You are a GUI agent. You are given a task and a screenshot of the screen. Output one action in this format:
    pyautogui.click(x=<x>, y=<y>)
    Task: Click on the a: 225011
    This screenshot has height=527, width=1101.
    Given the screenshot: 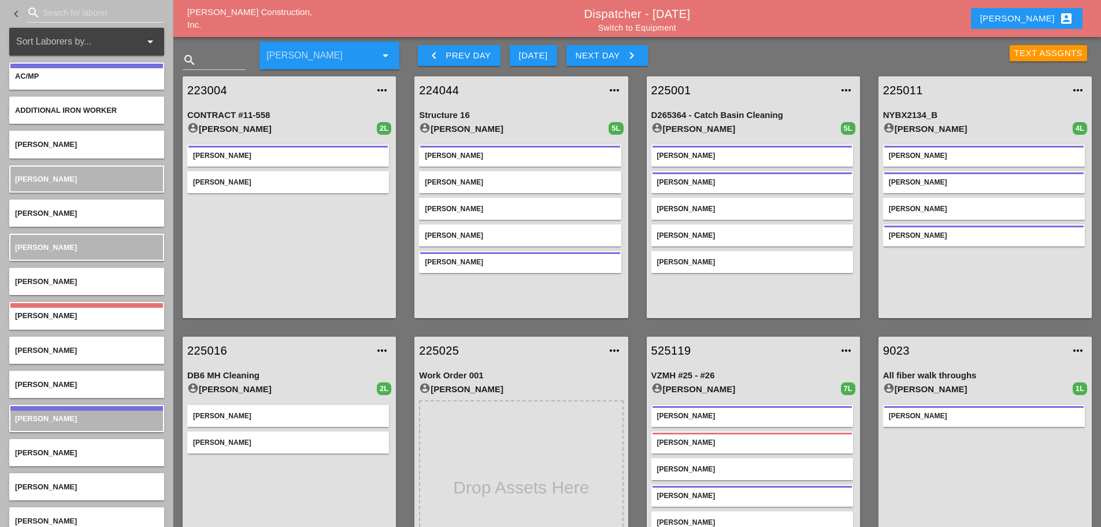 What is the action you would take?
    pyautogui.click(x=973, y=90)
    